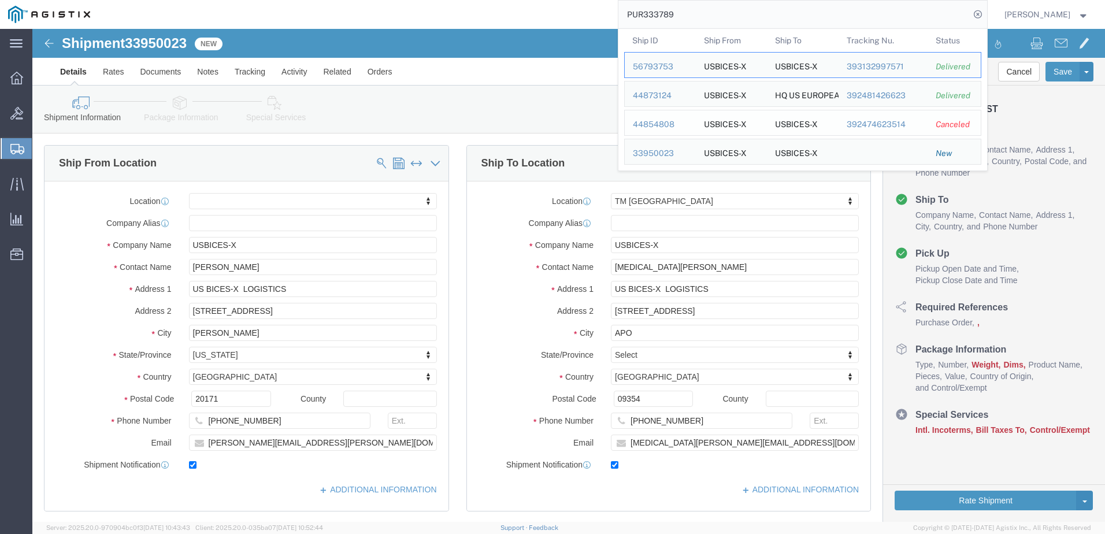 This screenshot has width=1105, height=534. What do you see at coordinates (49, 14) in the screenshot?
I see `img: logo` at bounding box center [49, 14].